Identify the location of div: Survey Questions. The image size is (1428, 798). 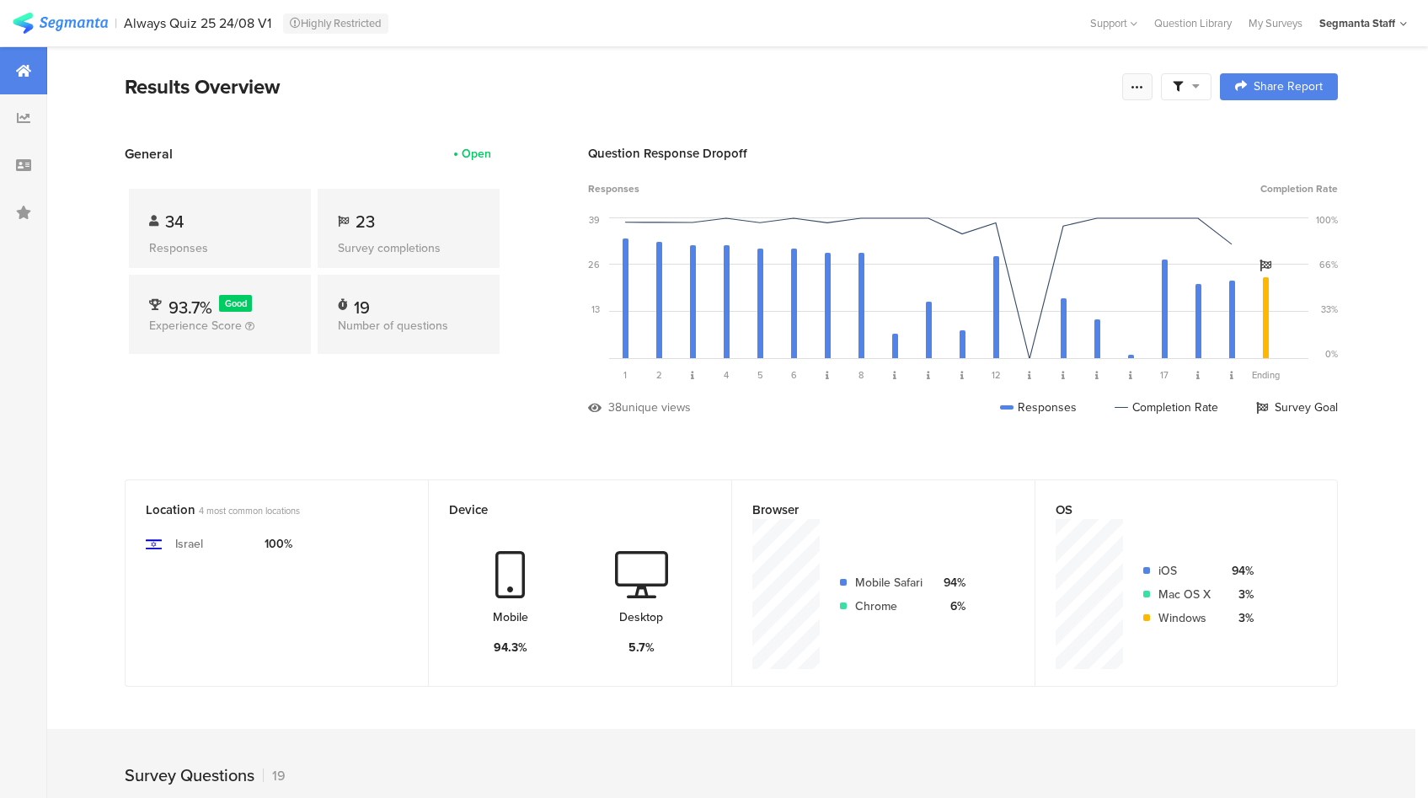
(190, 775).